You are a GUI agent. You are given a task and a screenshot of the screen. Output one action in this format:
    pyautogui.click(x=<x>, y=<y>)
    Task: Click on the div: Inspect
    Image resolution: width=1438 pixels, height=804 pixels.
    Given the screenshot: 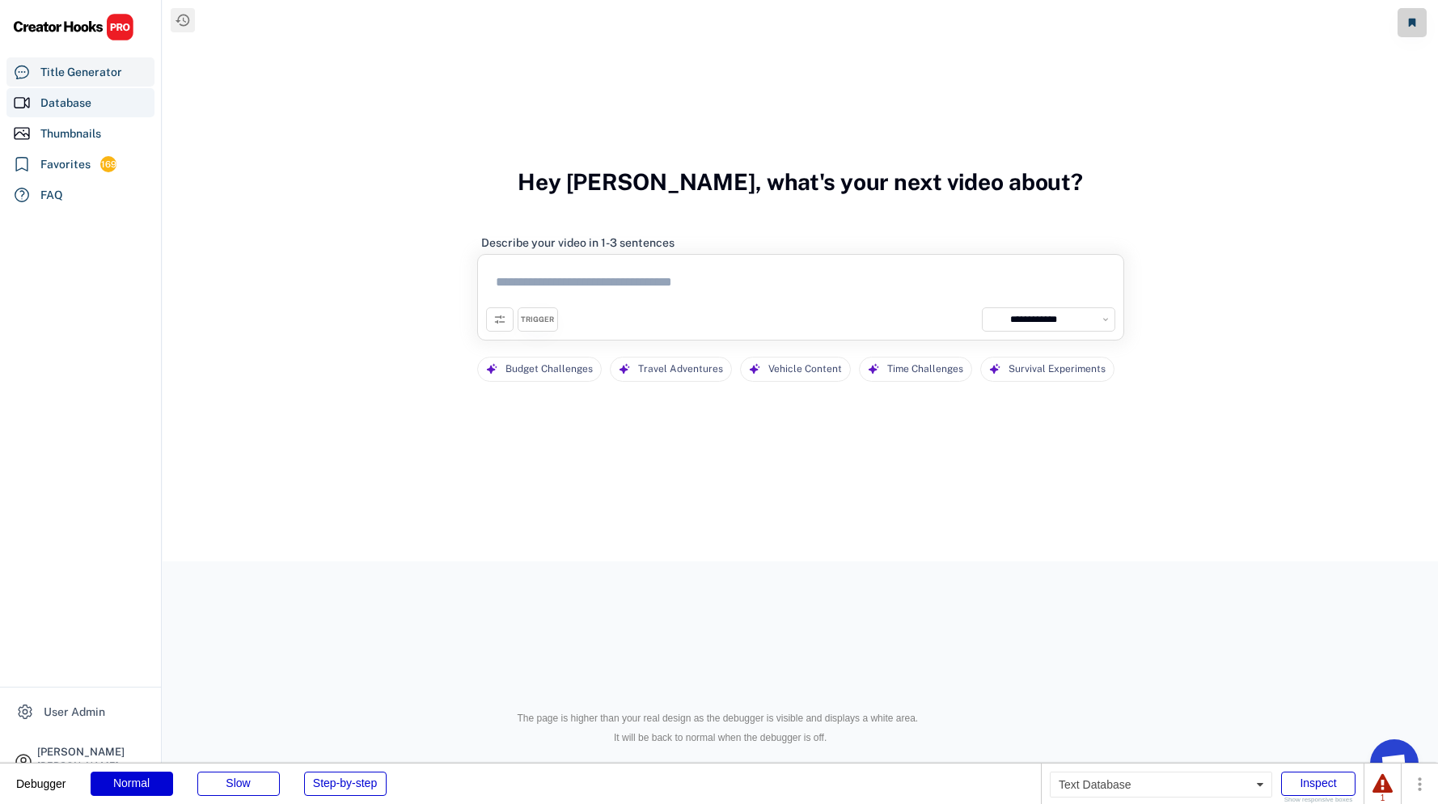 What is the action you would take?
    pyautogui.click(x=1318, y=784)
    